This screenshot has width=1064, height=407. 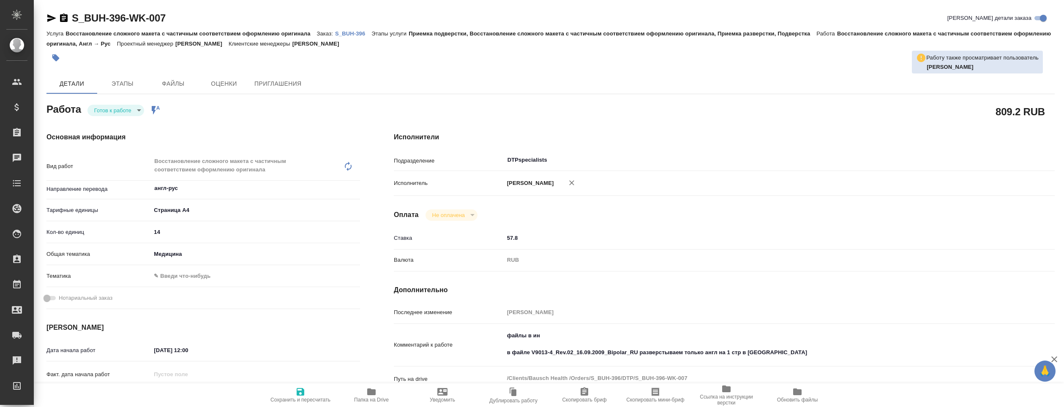 I want to click on p: Факт. дата начала работ, so click(x=98, y=375).